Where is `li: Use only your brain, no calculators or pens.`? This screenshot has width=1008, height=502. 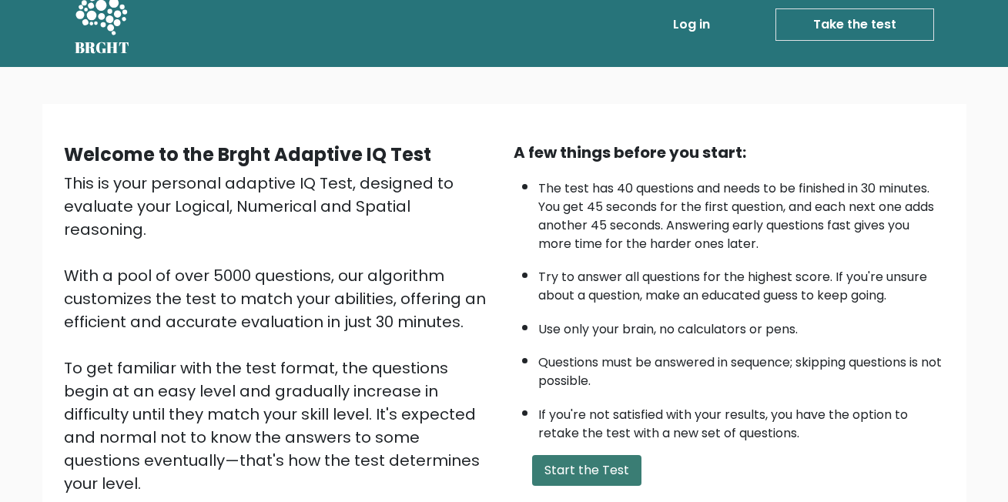
li: Use only your brain, no calculators or pens. is located at coordinates (742, 326).